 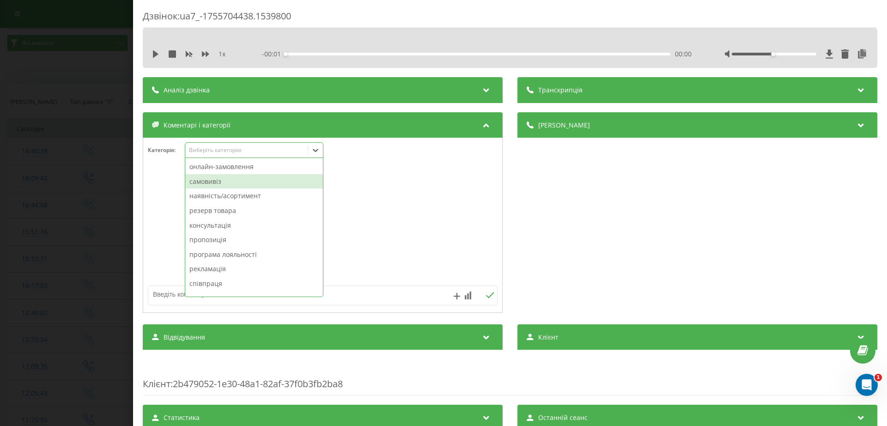 What do you see at coordinates (254, 269) in the screenshot?
I see `div: рекламація` at bounding box center [254, 269].